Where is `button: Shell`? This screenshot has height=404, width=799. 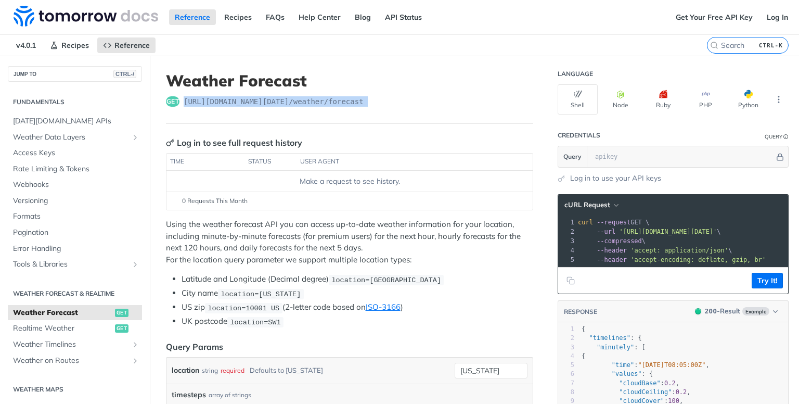 button: Shell is located at coordinates (577, 99).